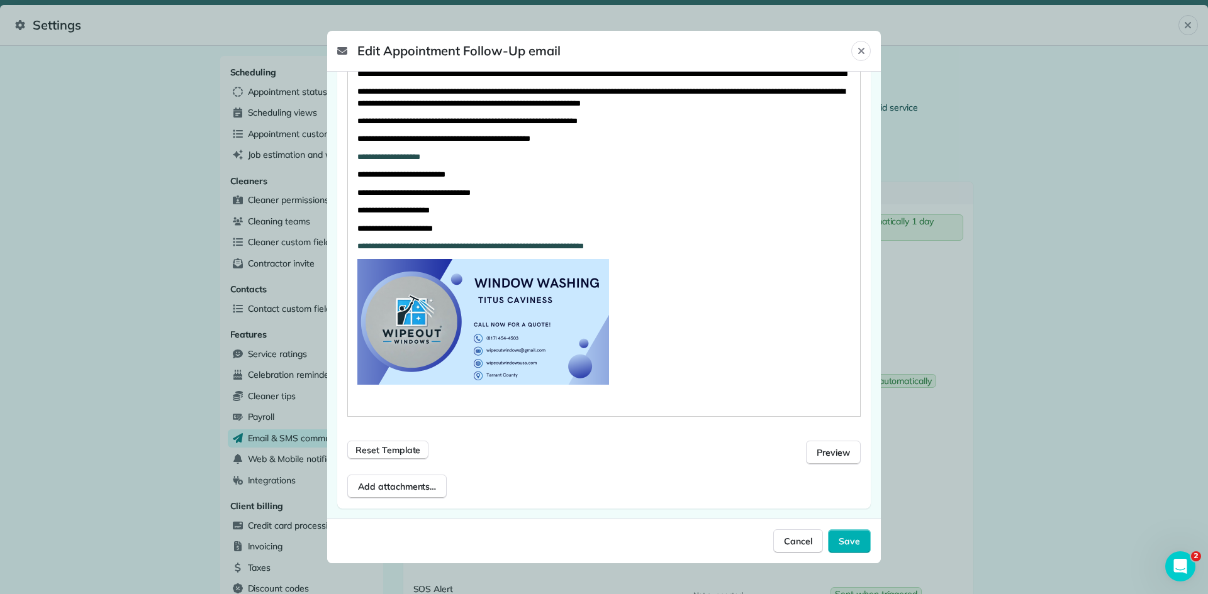 This screenshot has width=1208, height=594. I want to click on button: Save, so click(849, 542).